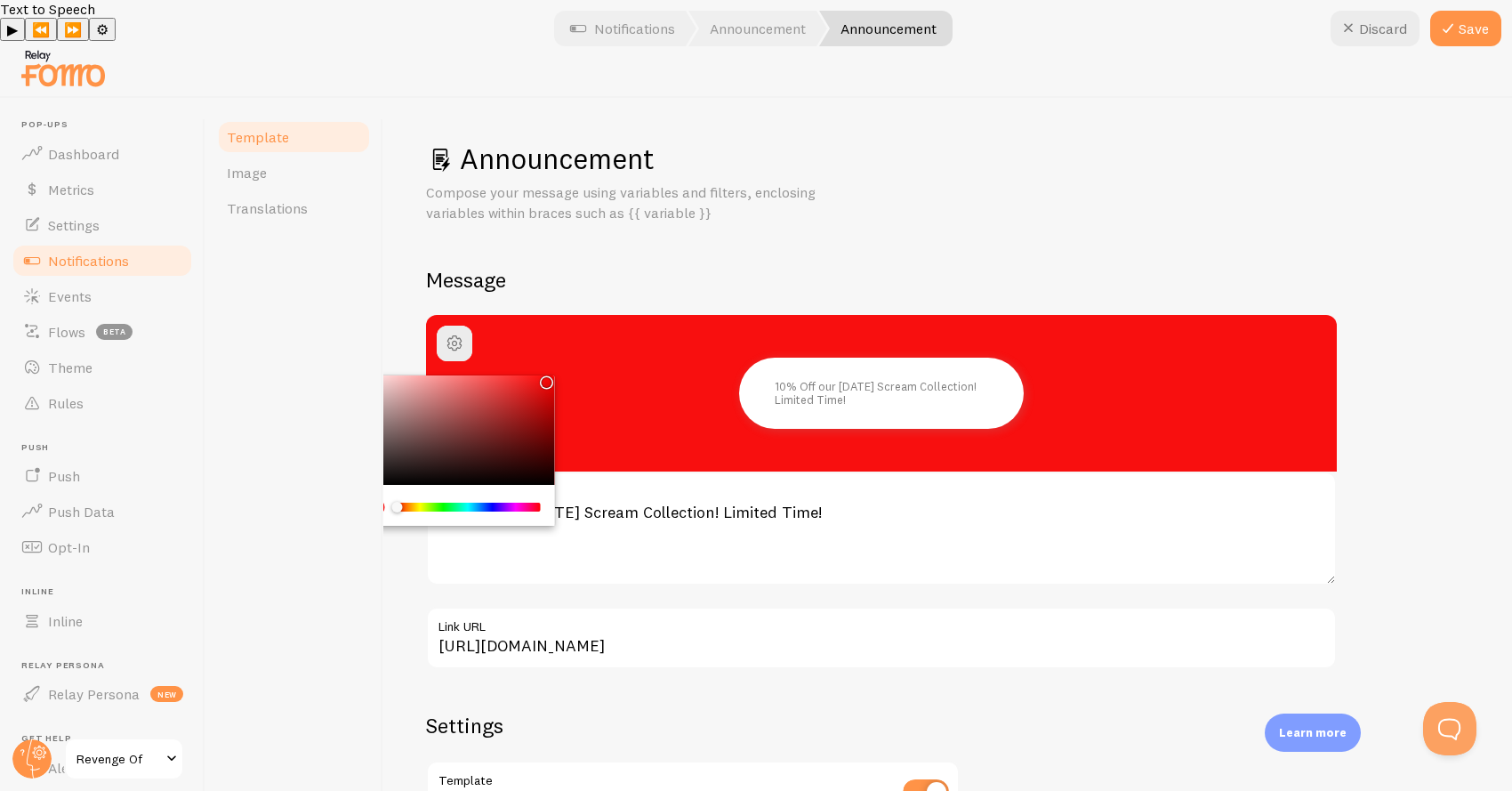  What do you see at coordinates (293, 173) in the screenshot?
I see `a: Image` at bounding box center [293, 173].